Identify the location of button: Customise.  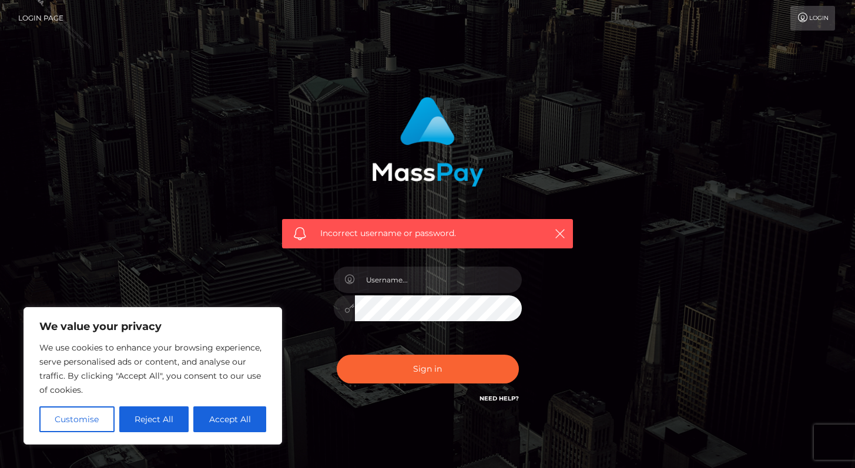
(77, 419).